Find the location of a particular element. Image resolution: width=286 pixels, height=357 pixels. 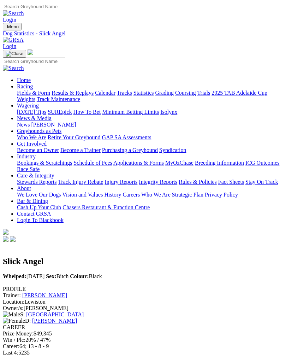

img: facebook.svg is located at coordinates (6, 239).